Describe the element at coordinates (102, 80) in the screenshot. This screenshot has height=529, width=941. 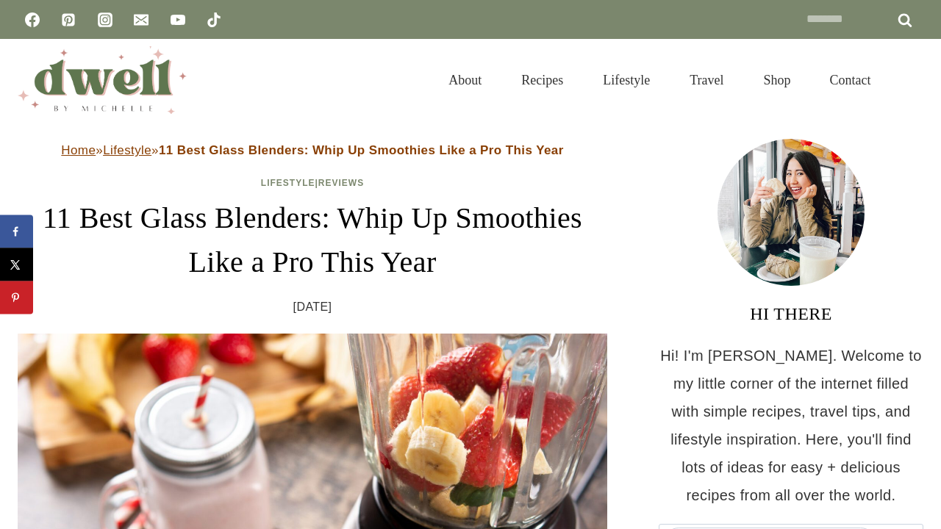
I see `a: DWELL by michelle` at that location.